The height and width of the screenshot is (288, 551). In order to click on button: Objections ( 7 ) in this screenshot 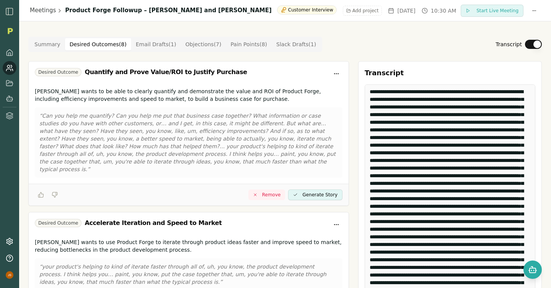, I will do `click(203, 44)`.